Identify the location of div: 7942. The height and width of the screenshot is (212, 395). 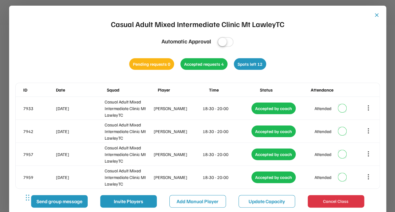
(39, 131).